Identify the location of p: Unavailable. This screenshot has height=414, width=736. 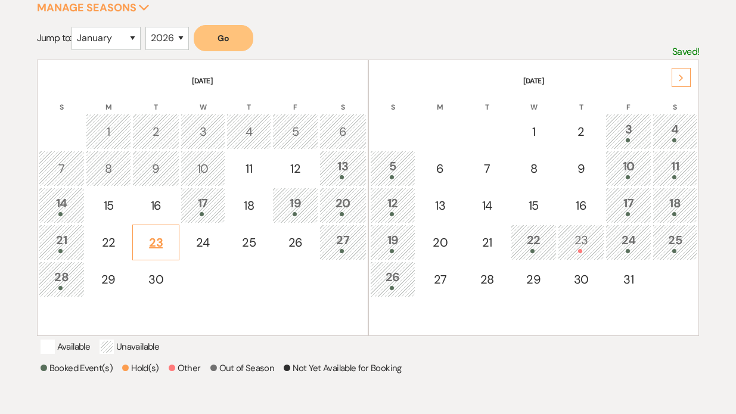
(129, 347).